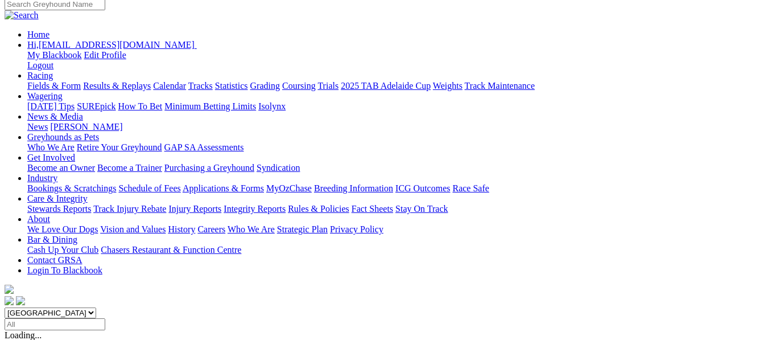 The height and width of the screenshot is (340, 764). I want to click on a: Coursing, so click(299, 85).